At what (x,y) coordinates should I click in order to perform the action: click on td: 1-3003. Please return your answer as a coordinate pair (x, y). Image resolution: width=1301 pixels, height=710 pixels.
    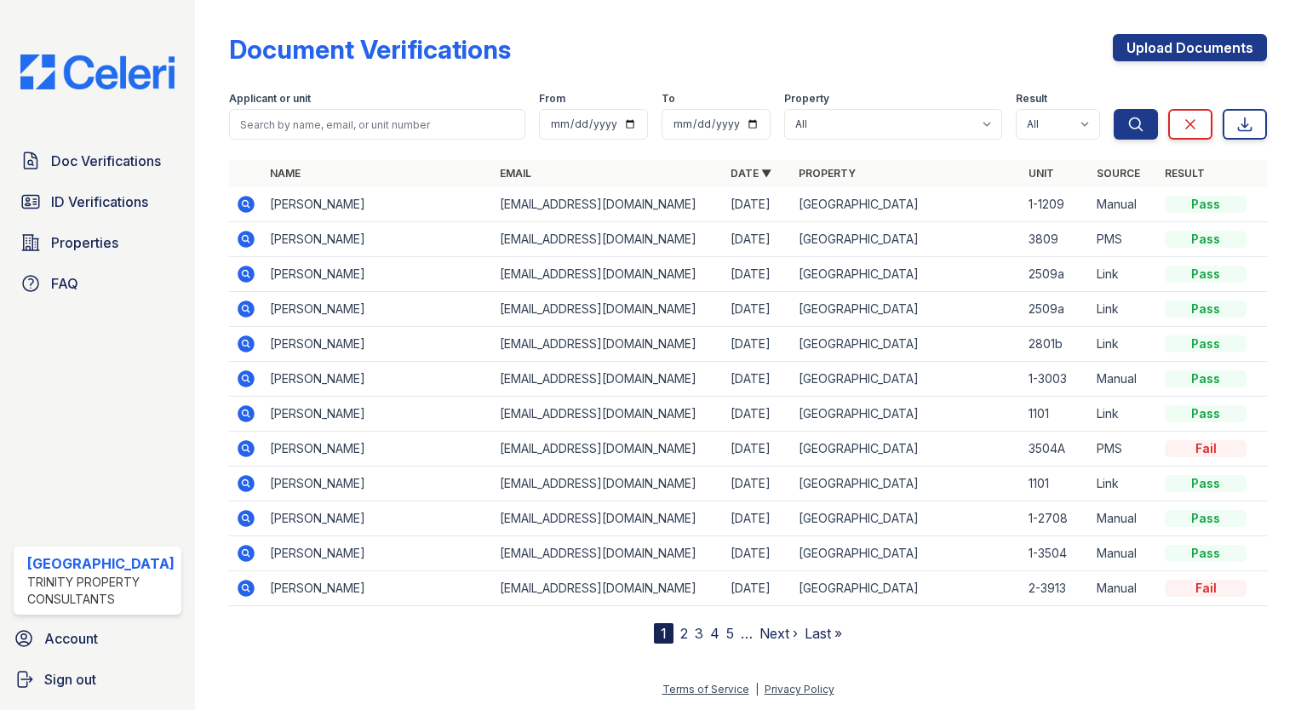
    Looking at the image, I should click on (1056, 379).